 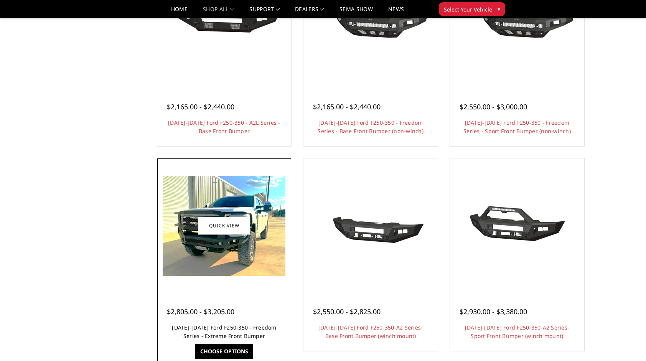 What do you see at coordinates (356, 12) in the screenshot?
I see `a: SEMA Show` at bounding box center [356, 12].